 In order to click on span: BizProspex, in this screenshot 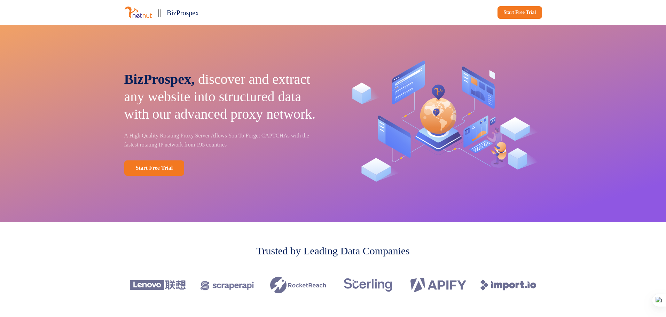, I will do `click(159, 79)`.